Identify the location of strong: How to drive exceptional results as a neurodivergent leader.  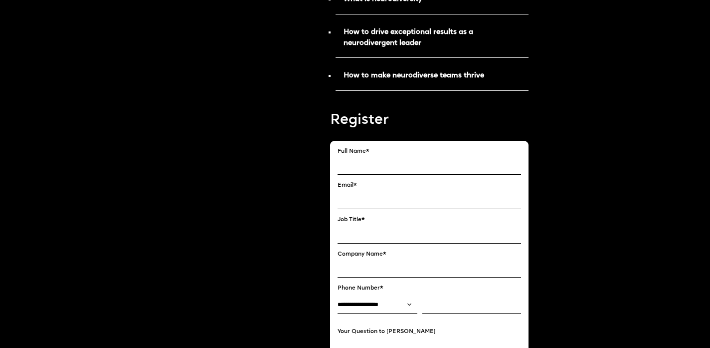
(408, 37).